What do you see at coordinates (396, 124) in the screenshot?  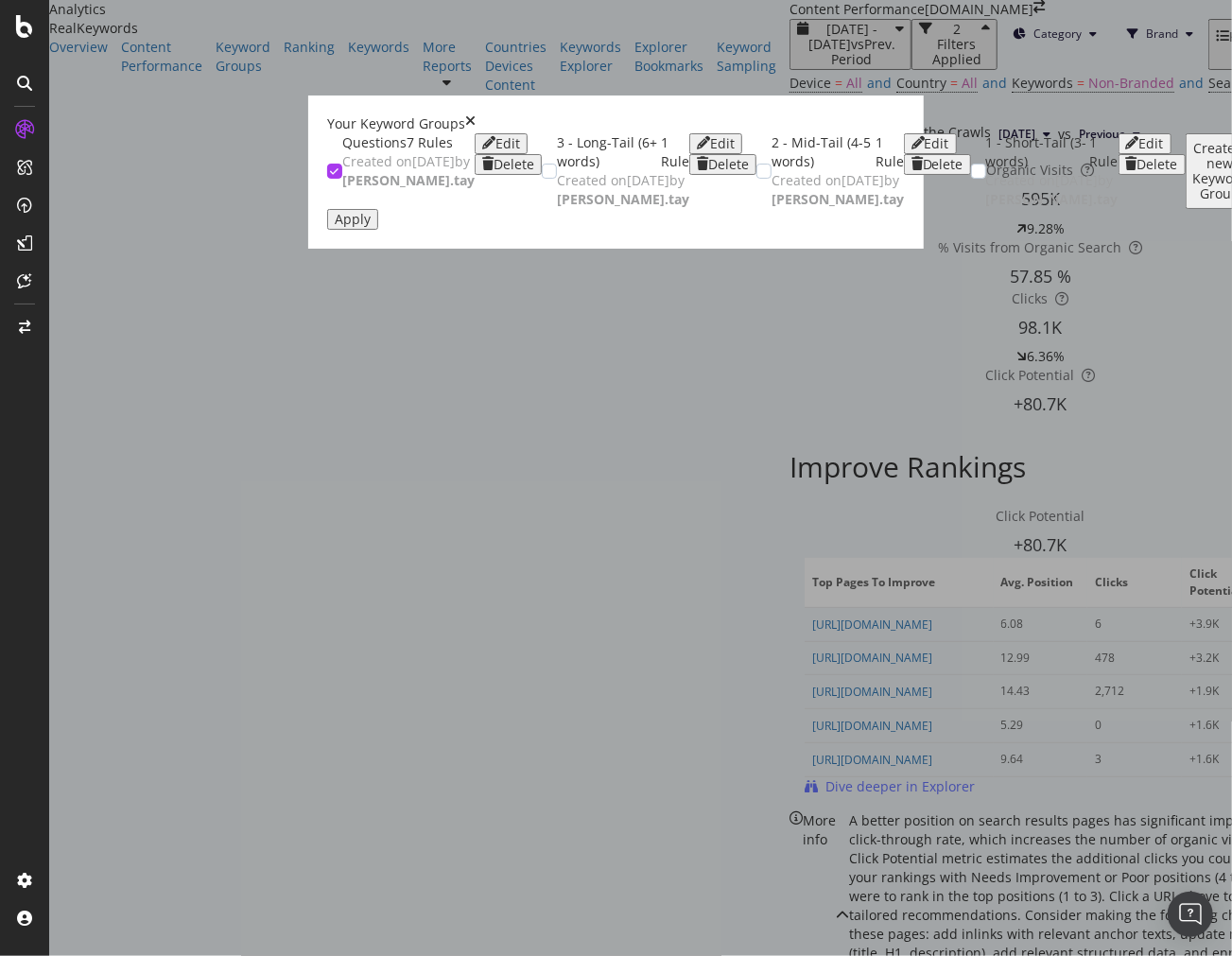 I see `div: Your Keyword Groups` at bounding box center [396, 124].